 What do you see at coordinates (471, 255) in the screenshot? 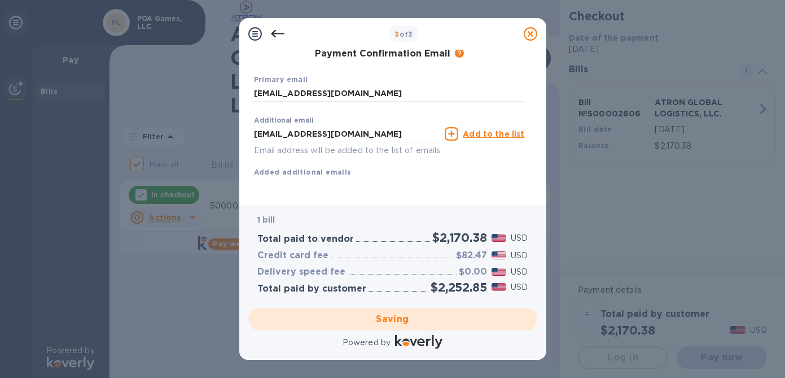
I see `h3: $82.47` at bounding box center [471, 255].